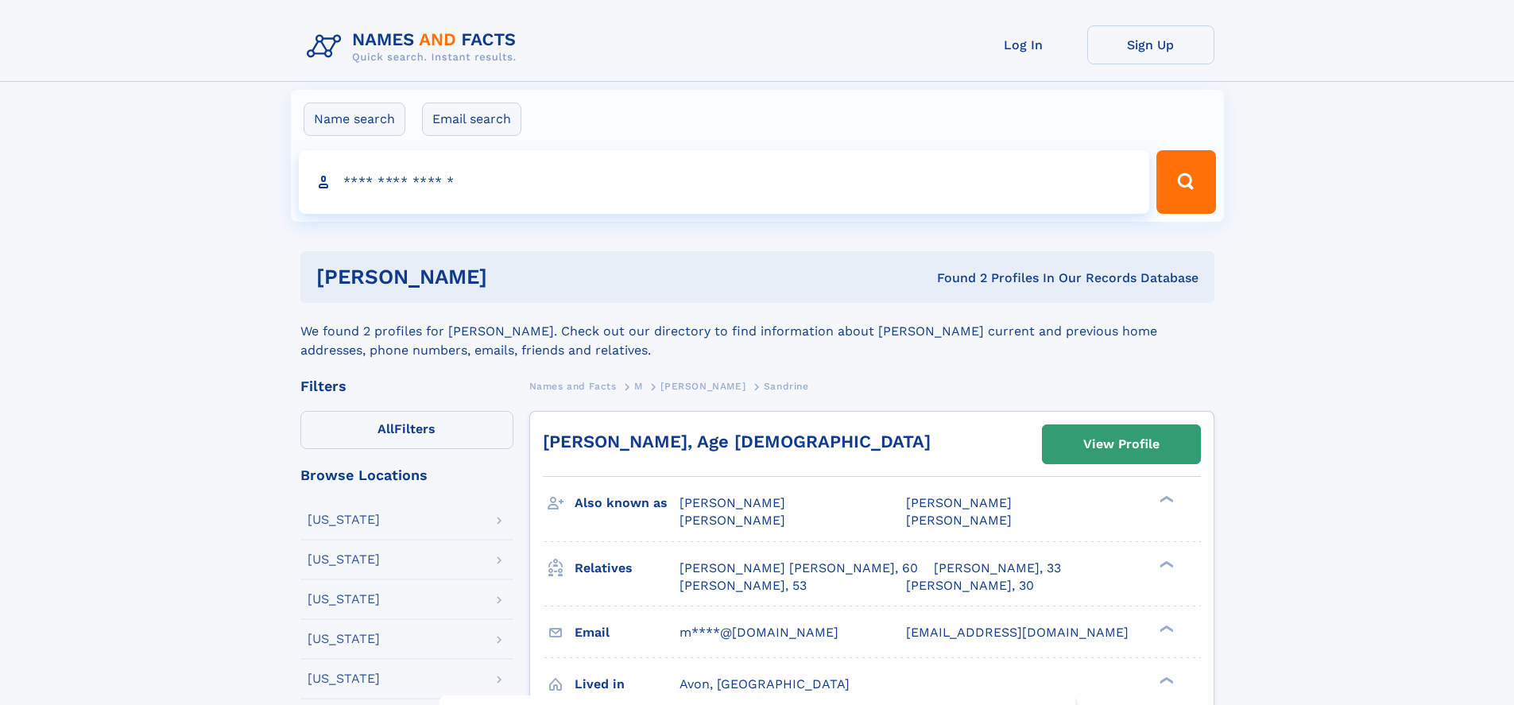 The width and height of the screenshot is (1514, 705). I want to click on label: Filters, so click(407, 430).